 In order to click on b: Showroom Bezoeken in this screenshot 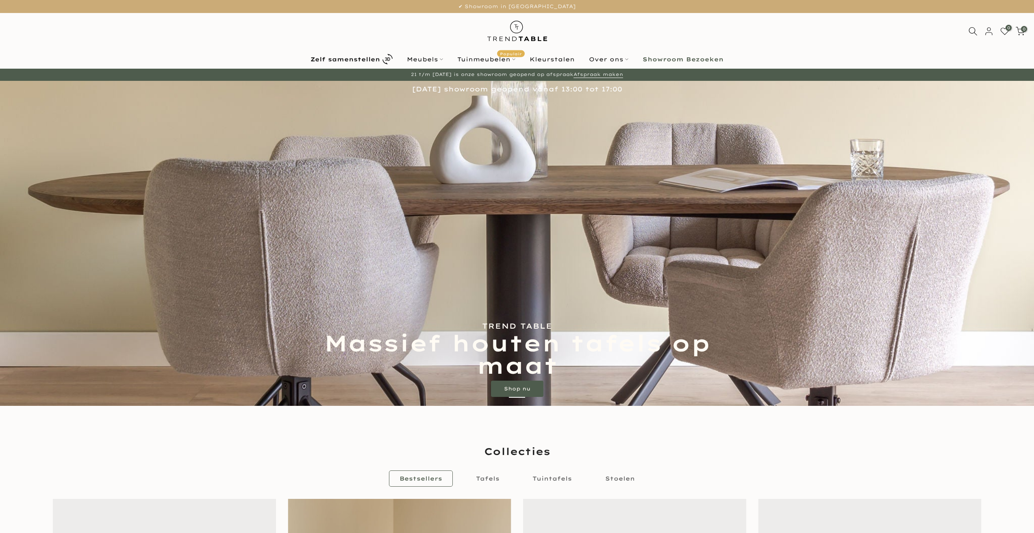, I will do `click(683, 59)`.